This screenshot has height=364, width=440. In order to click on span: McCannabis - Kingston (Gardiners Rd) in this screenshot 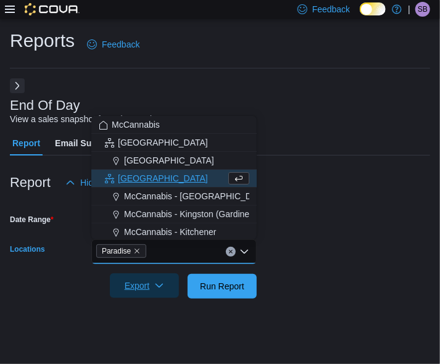, I will do `click(198, 214)`.